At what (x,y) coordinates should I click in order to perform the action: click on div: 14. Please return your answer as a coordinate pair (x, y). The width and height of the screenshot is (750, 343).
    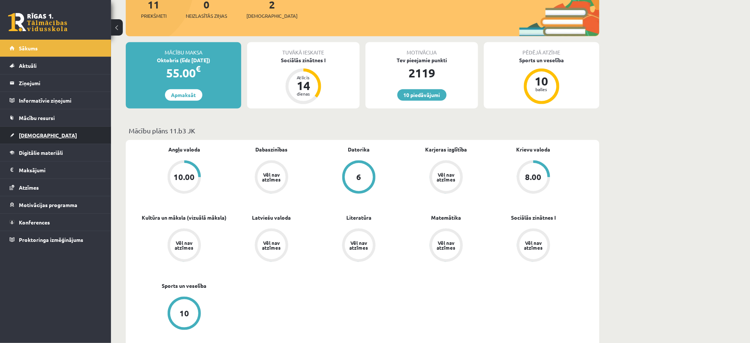
    Looking at the image, I should click on (303, 85).